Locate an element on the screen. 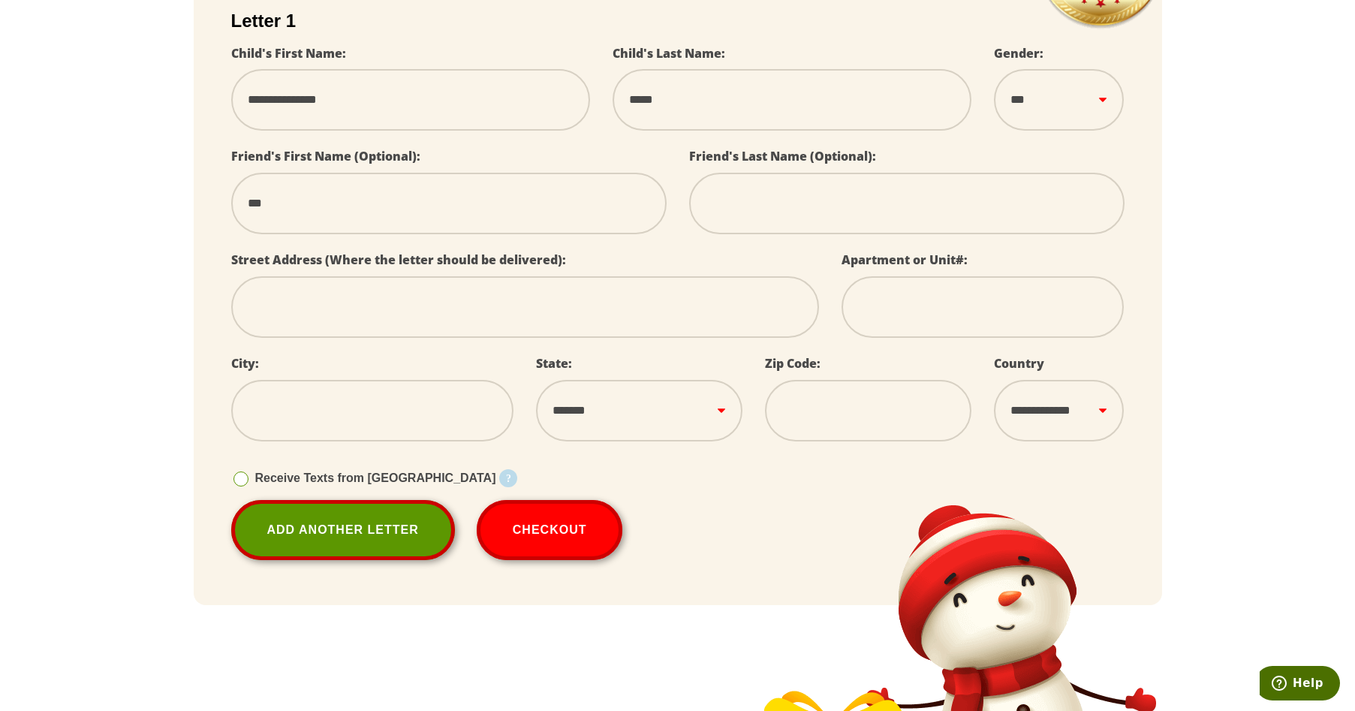 The height and width of the screenshot is (711, 1355). label: Friend's Last Name (Optional): is located at coordinates (782, 156).